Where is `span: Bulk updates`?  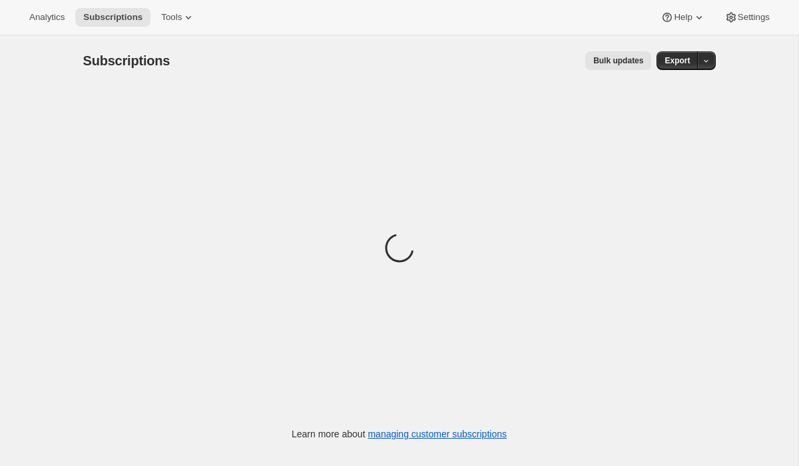 span: Bulk updates is located at coordinates (618, 61).